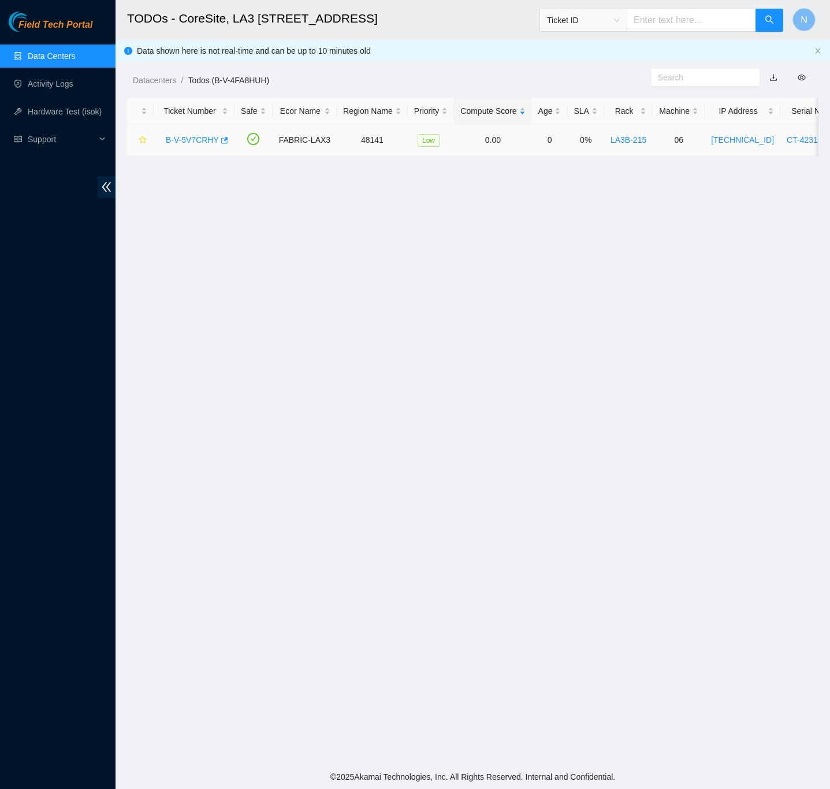 The height and width of the screenshot is (789, 830). I want to click on button: download, so click(774, 77).